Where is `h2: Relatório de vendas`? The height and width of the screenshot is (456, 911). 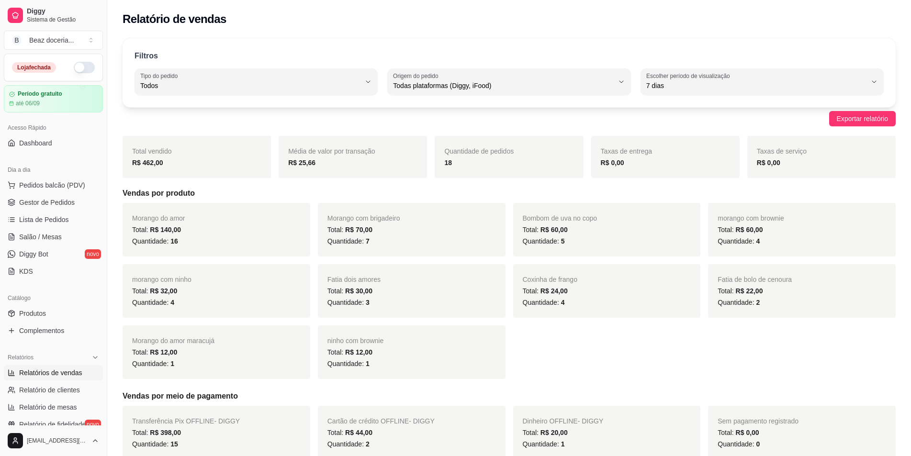
h2: Relatório de vendas is located at coordinates (174, 19).